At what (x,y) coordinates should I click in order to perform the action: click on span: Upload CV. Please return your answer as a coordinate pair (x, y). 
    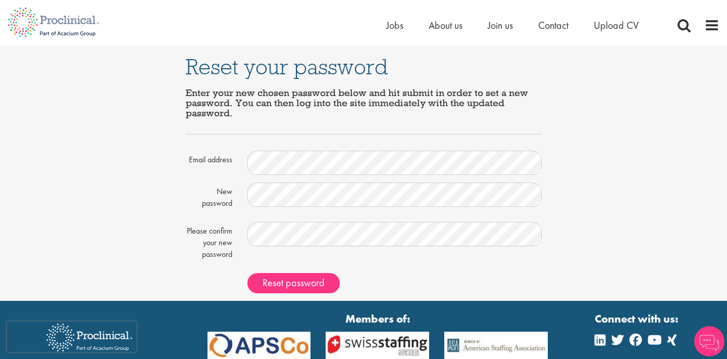
    Looking at the image, I should click on (616, 25).